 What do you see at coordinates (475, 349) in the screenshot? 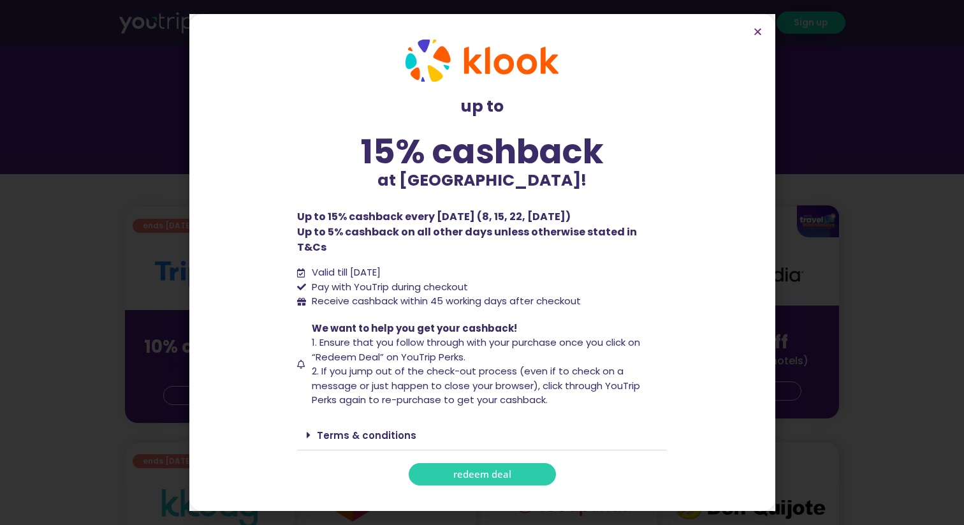
I see `span: 1. Ensure that you follow through with your purchase once you click on “Redeem Deal” on YouTrip P...` at bounding box center [475, 349].